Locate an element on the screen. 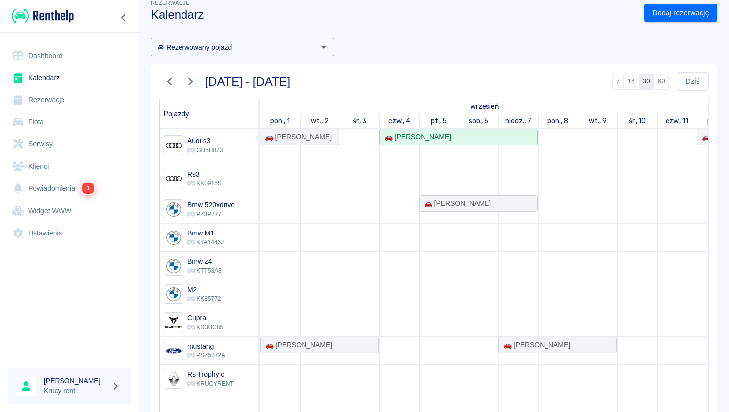 Image resolution: width=729 pixels, height=412 pixels. a: Powiadomienia1 is located at coordinates (69, 188).